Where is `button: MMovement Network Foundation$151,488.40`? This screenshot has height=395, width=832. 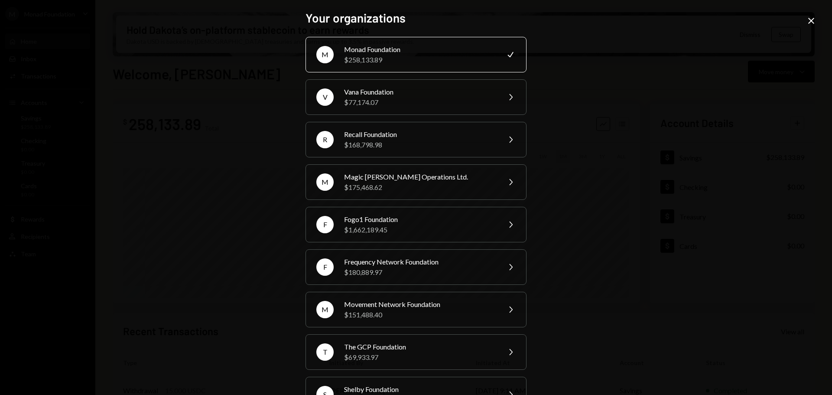
button: MMovement Network Foundation$151,488.40 is located at coordinates (416, 309).